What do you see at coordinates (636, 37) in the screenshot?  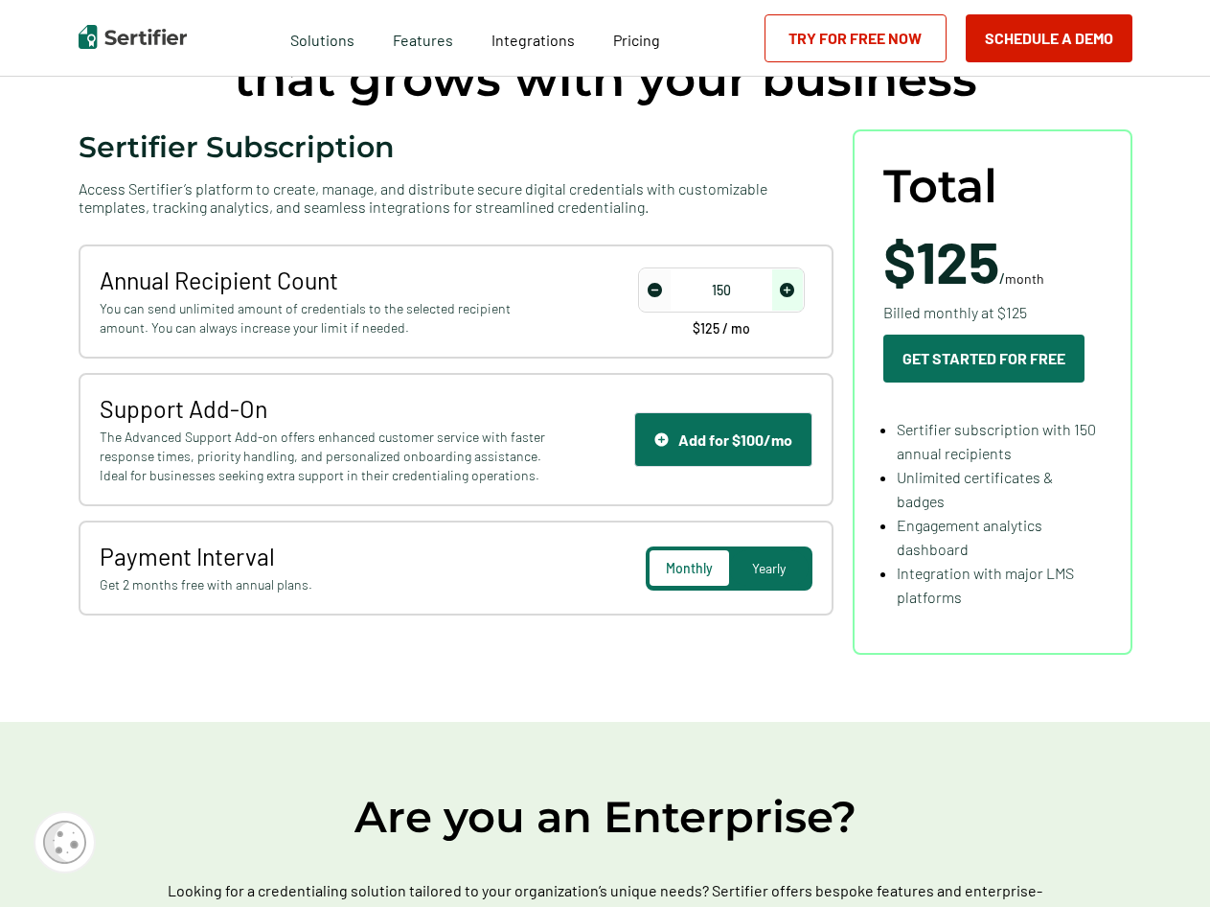 I see `a: Pricing` at bounding box center [636, 37].